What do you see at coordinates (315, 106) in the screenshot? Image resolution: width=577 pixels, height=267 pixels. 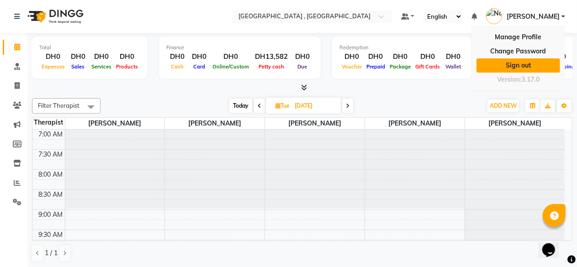 I see `input: 2025-08-26` at bounding box center [315, 106].